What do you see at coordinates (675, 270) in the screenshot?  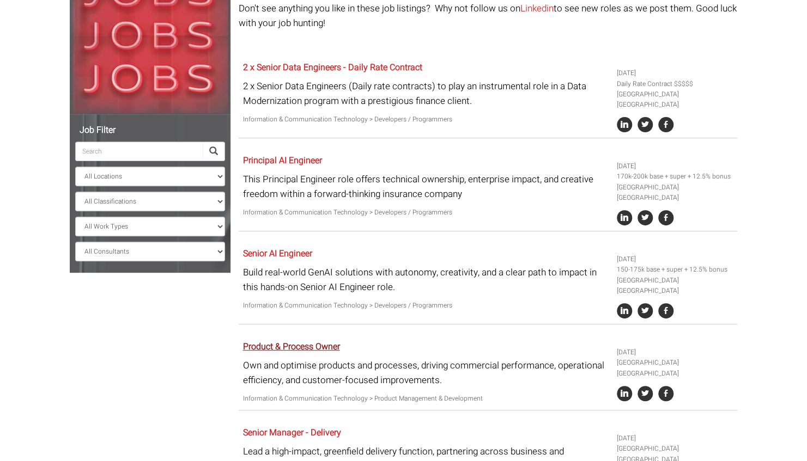 I see `li: 150-175k base + super + 12.5% bonus` at bounding box center [675, 270].